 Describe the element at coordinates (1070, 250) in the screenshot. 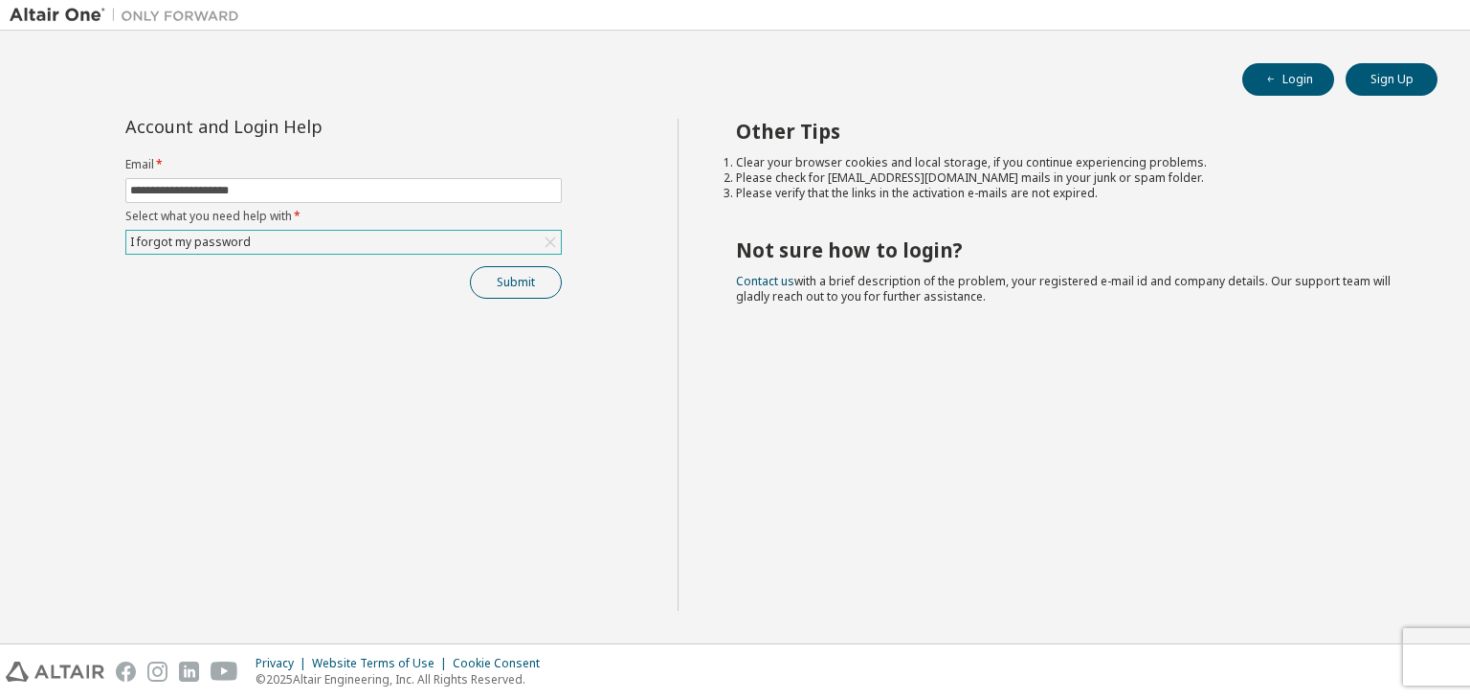

I see `h2: Not sure how to login?` at that location.